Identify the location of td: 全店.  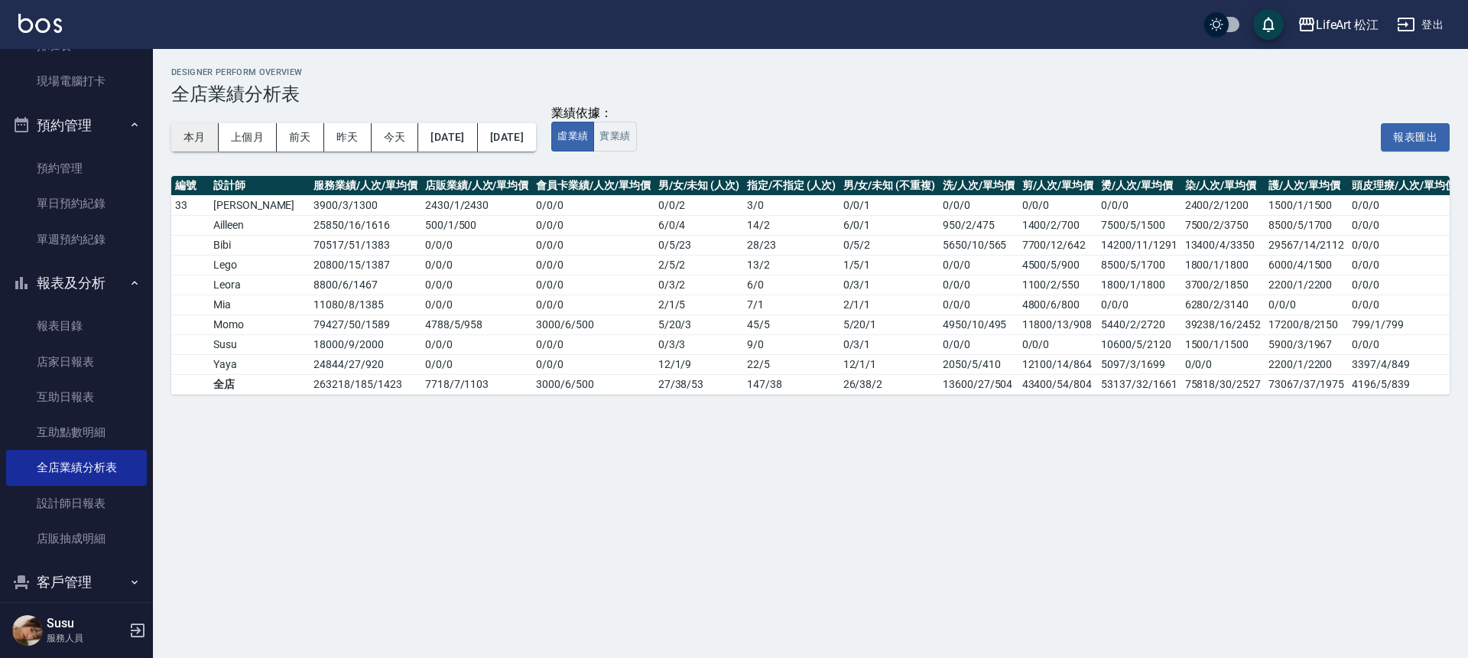
(259, 384).